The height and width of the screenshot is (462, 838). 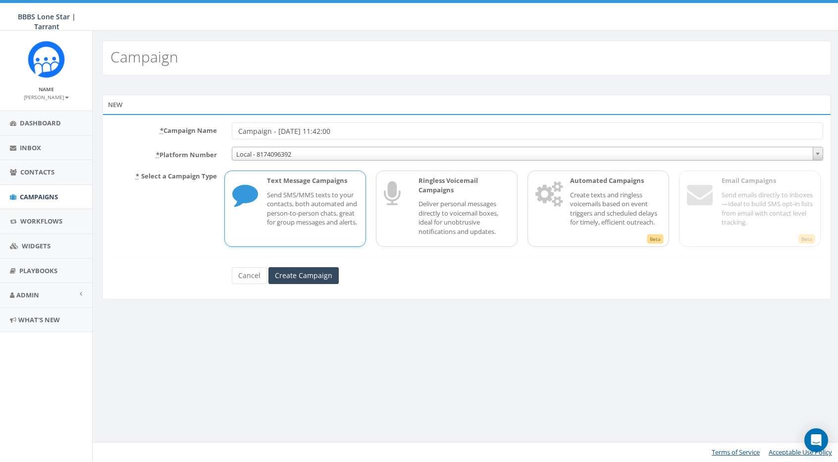 What do you see at coordinates (464, 218) in the screenshot?
I see `p: Deliver personal messages directly to voicemail boxes, ideal for unobtrusive notifications and up...` at bounding box center [464, 218].